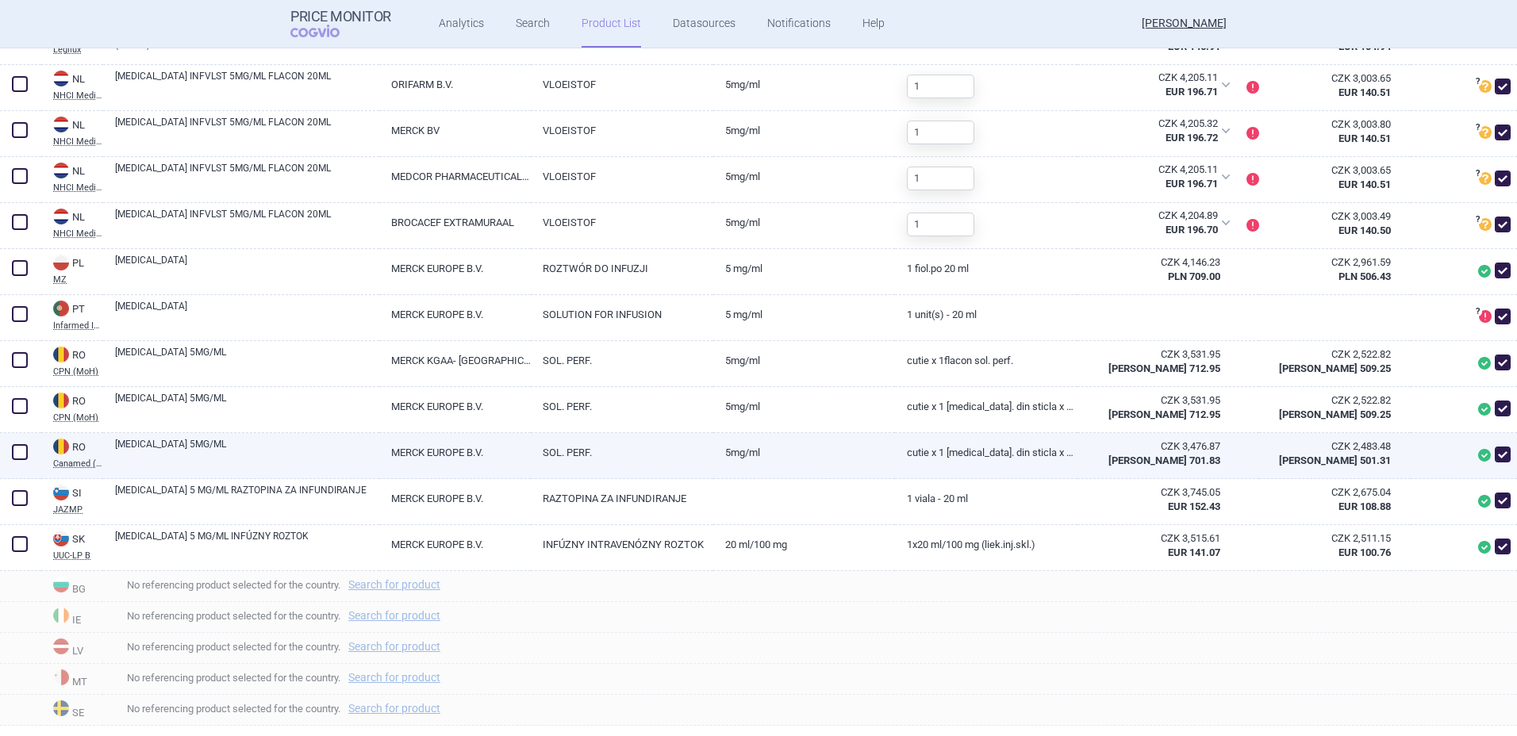  What do you see at coordinates (1153, 216) in the screenshot?
I see `div: CZK 4,204.89` at bounding box center [1153, 216].